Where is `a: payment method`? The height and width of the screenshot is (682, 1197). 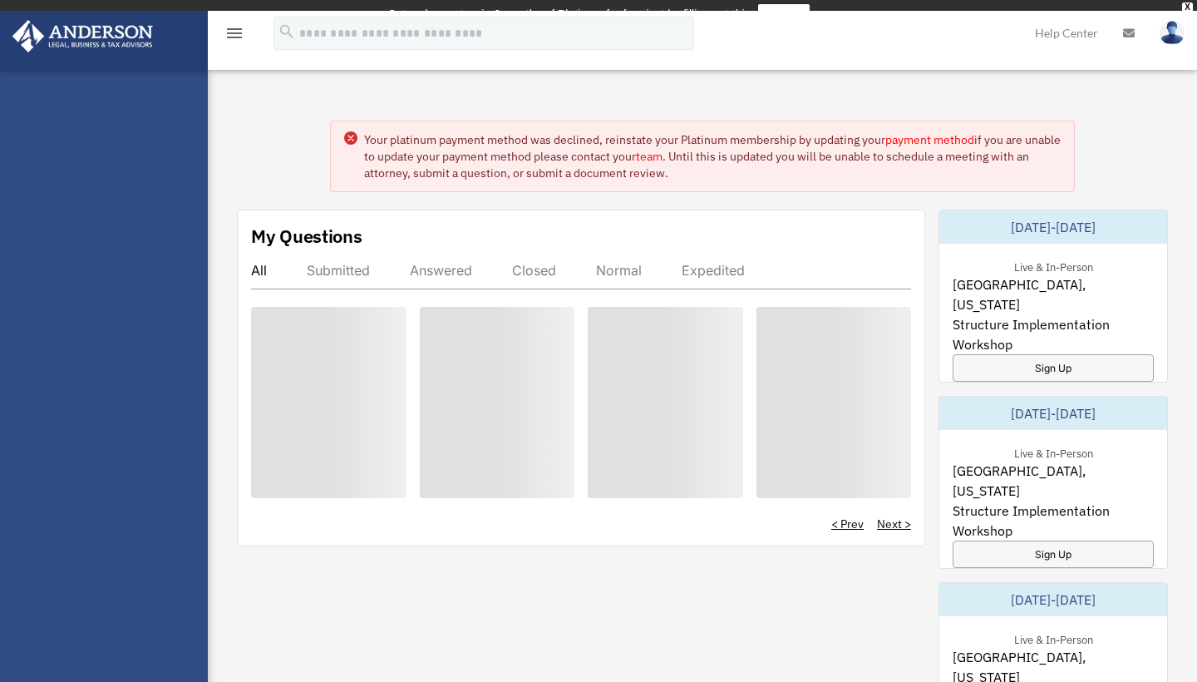
a: payment method is located at coordinates (929, 140).